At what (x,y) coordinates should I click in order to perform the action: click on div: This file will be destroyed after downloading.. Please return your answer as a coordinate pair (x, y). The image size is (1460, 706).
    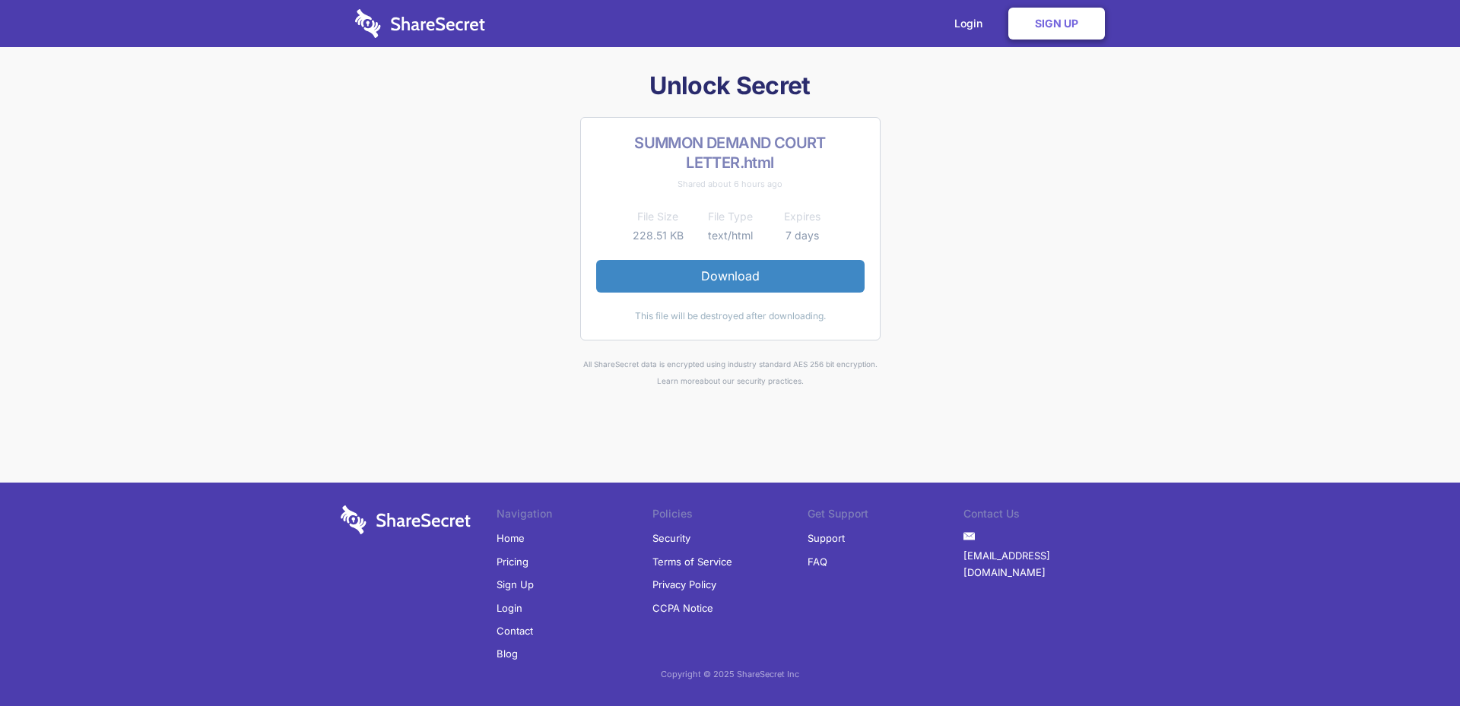
    Looking at the image, I should click on (730, 316).